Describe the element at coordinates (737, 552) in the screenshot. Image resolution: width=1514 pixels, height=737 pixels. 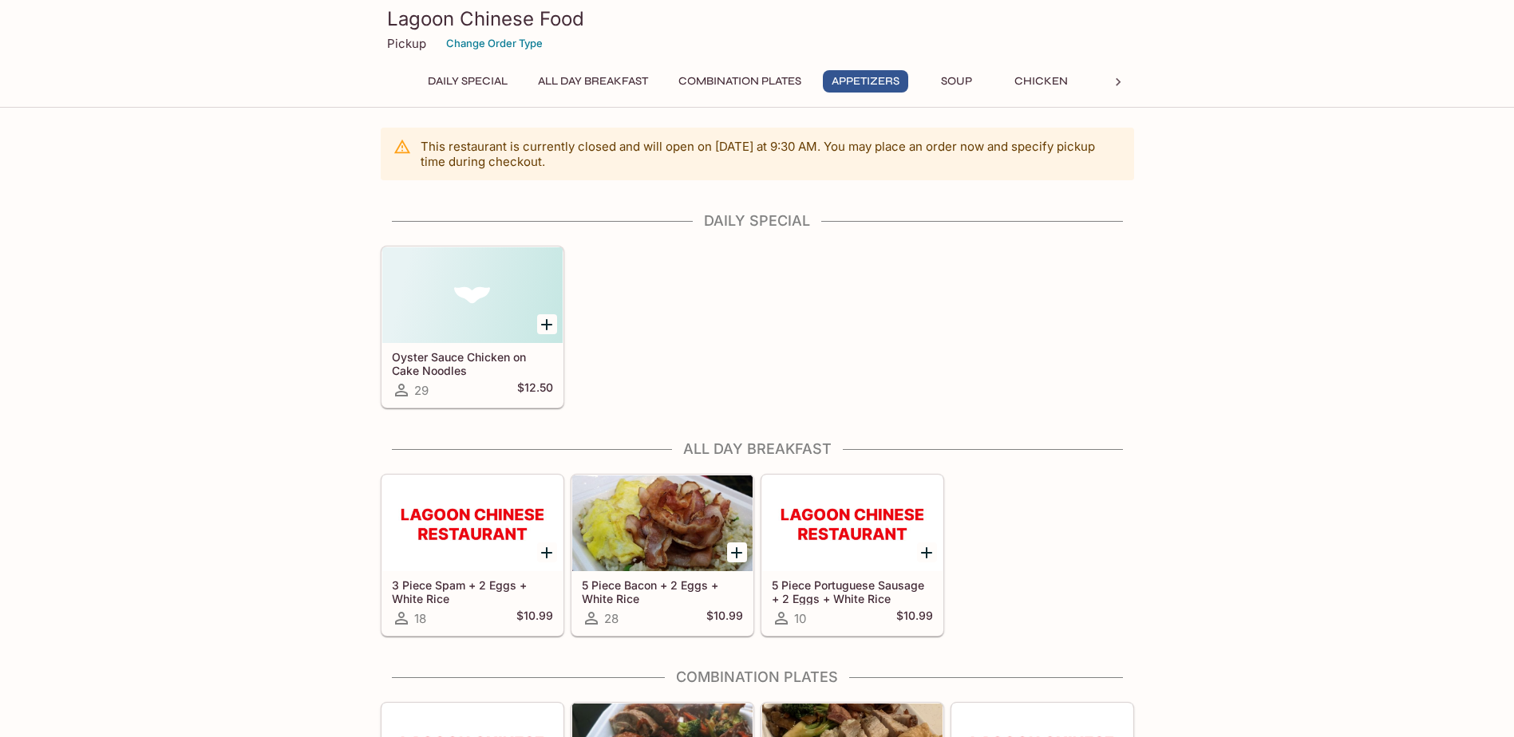
I see `button: Add 5 Piece Bacon + 2 Eggs + White Rice` at that location.